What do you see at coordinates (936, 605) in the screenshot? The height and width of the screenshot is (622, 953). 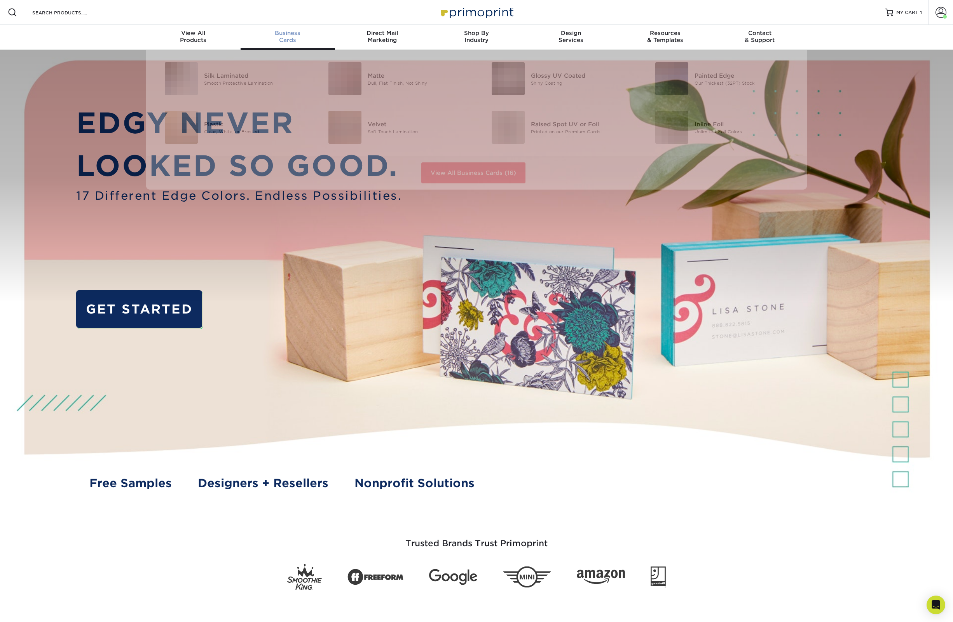 I see `div: Open Intercom Messenger` at bounding box center [936, 605].